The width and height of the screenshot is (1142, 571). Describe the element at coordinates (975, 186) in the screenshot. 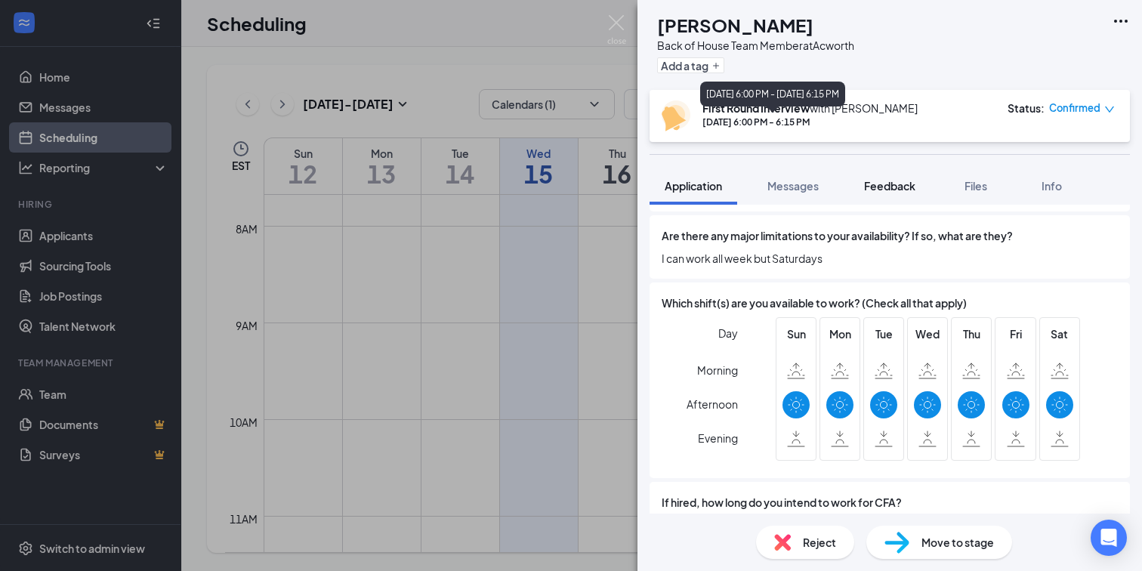

I see `span: Files` at that location.